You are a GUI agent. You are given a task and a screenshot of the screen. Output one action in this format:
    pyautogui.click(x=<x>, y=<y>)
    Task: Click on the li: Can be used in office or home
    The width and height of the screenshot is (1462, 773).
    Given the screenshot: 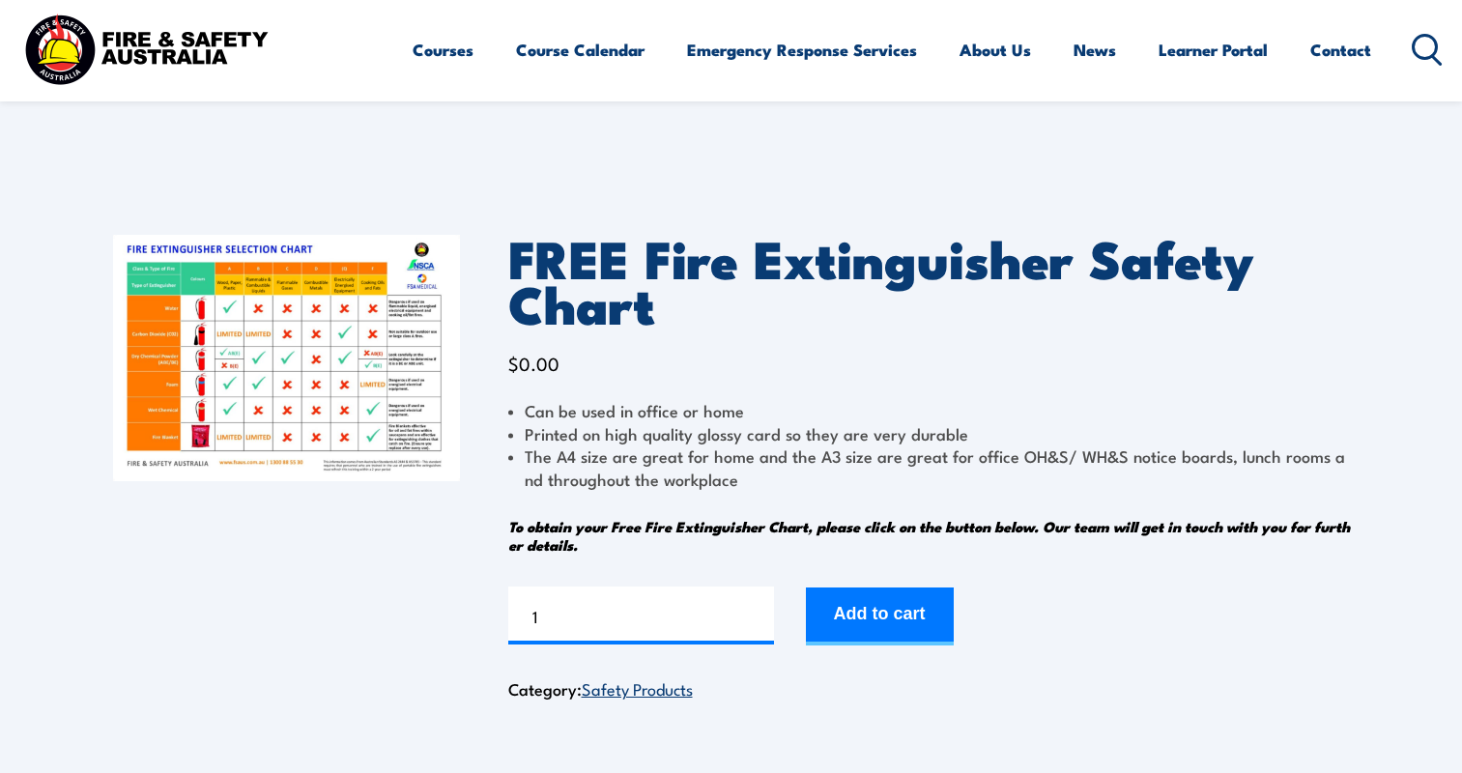 What is the action you would take?
    pyautogui.click(x=929, y=410)
    